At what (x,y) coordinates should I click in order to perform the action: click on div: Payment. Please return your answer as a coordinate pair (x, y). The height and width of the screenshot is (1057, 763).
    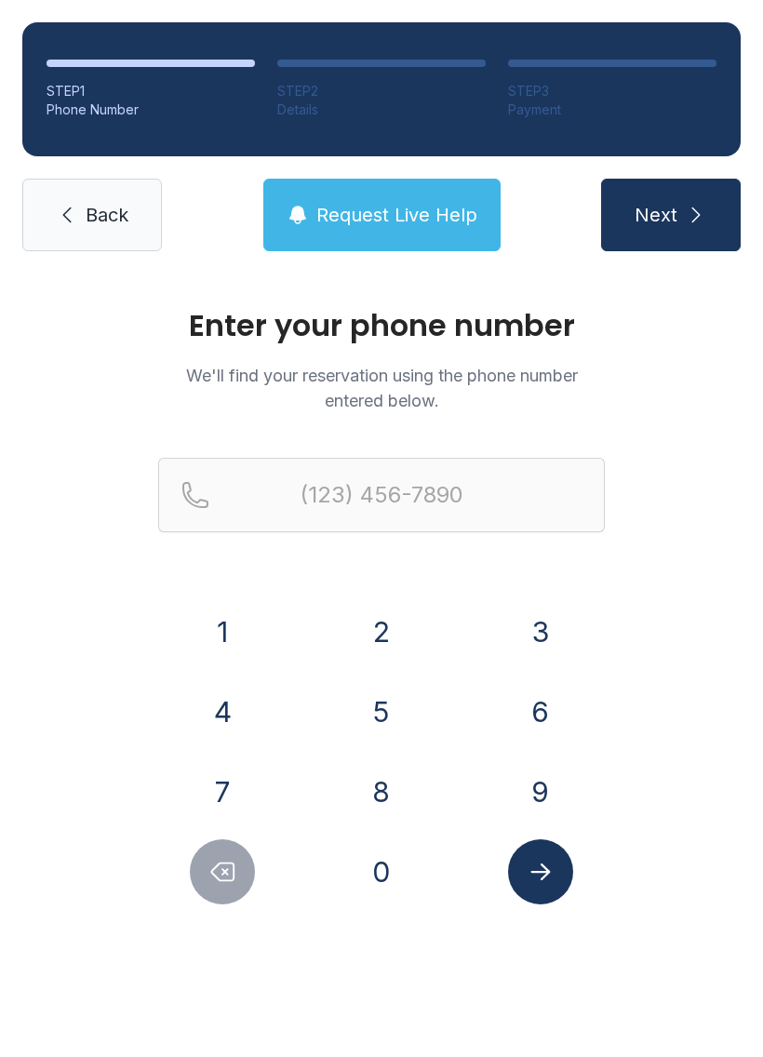
    Looking at the image, I should click on (612, 110).